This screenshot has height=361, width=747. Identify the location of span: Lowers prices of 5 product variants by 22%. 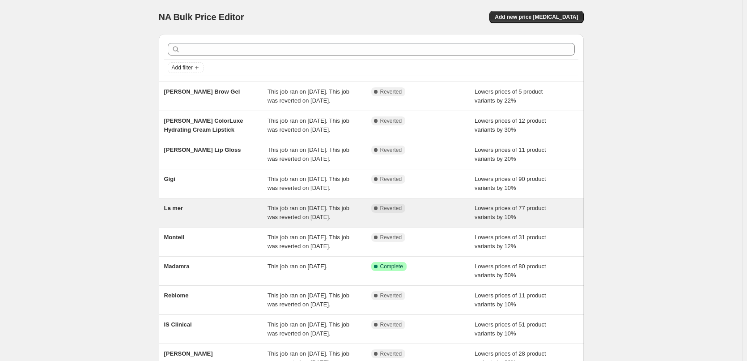
(509, 96).